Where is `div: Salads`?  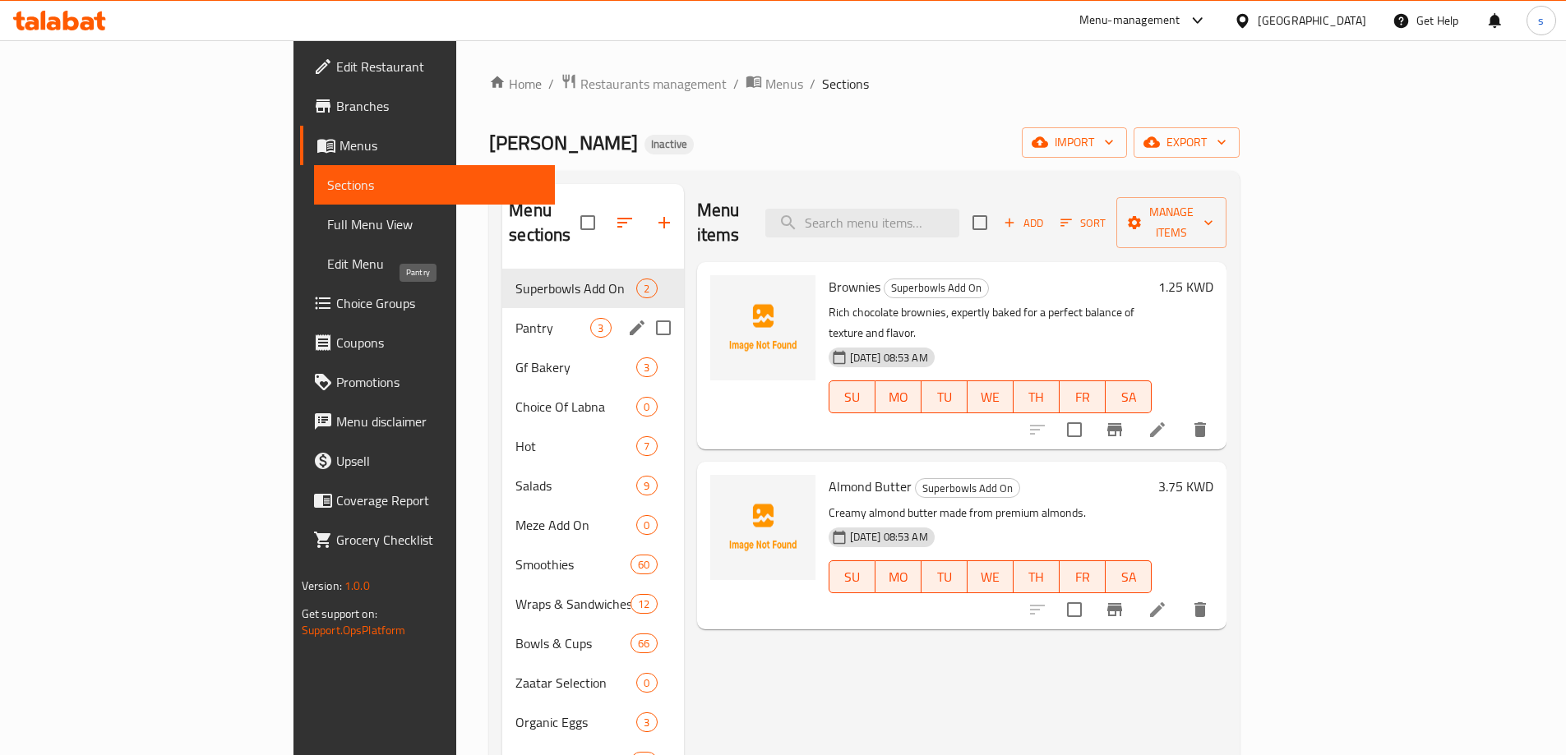 div: Salads is located at coordinates (575, 486).